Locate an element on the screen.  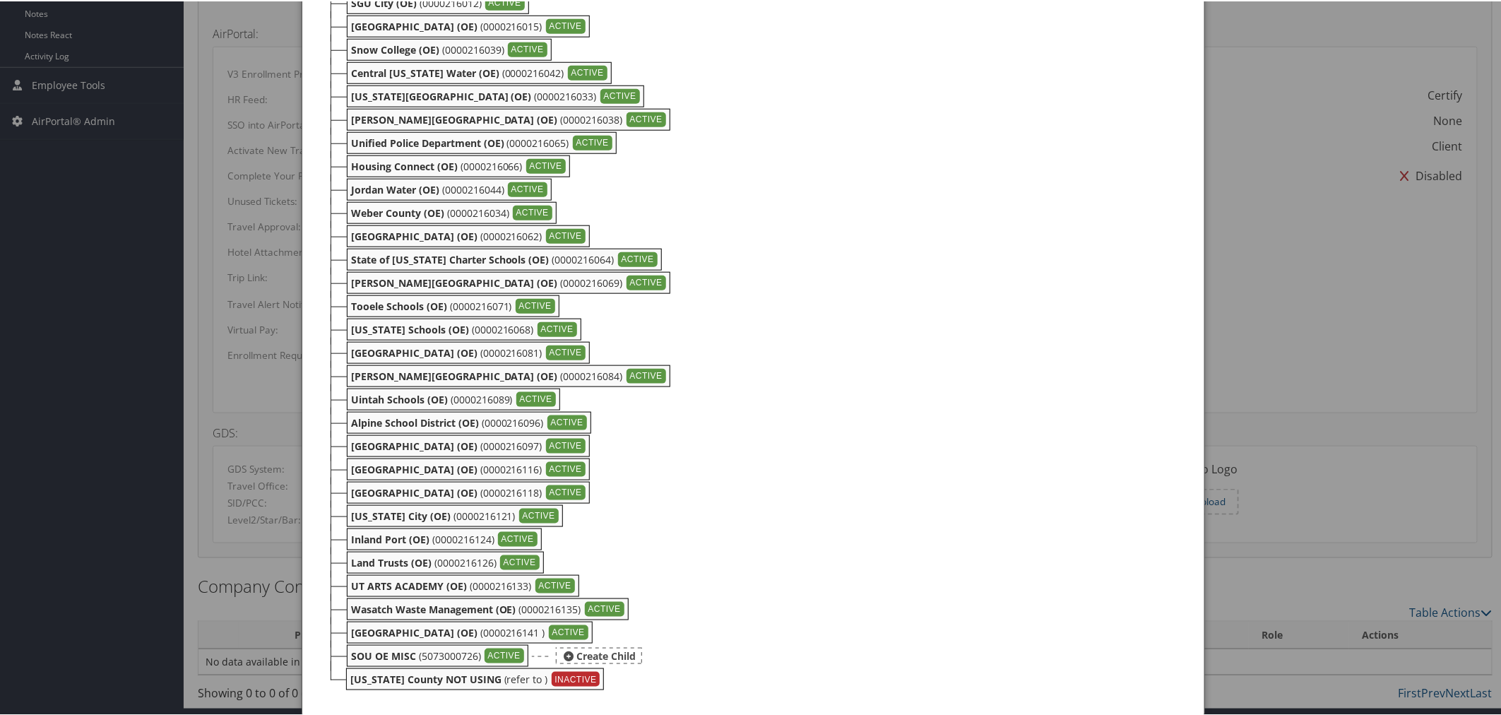
div: Create Child is located at coordinates (599, 654).